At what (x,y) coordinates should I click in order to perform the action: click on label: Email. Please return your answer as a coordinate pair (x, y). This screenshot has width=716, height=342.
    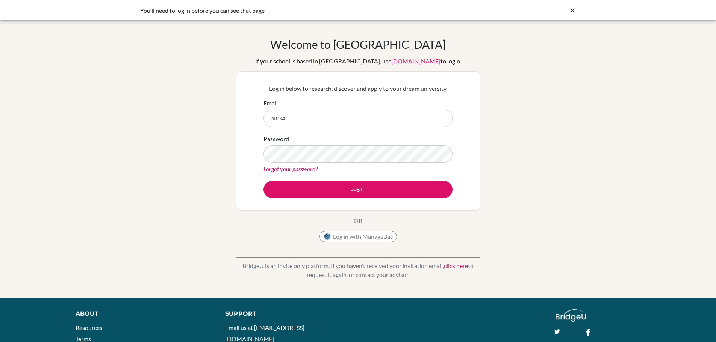
    Looking at the image, I should click on (271, 103).